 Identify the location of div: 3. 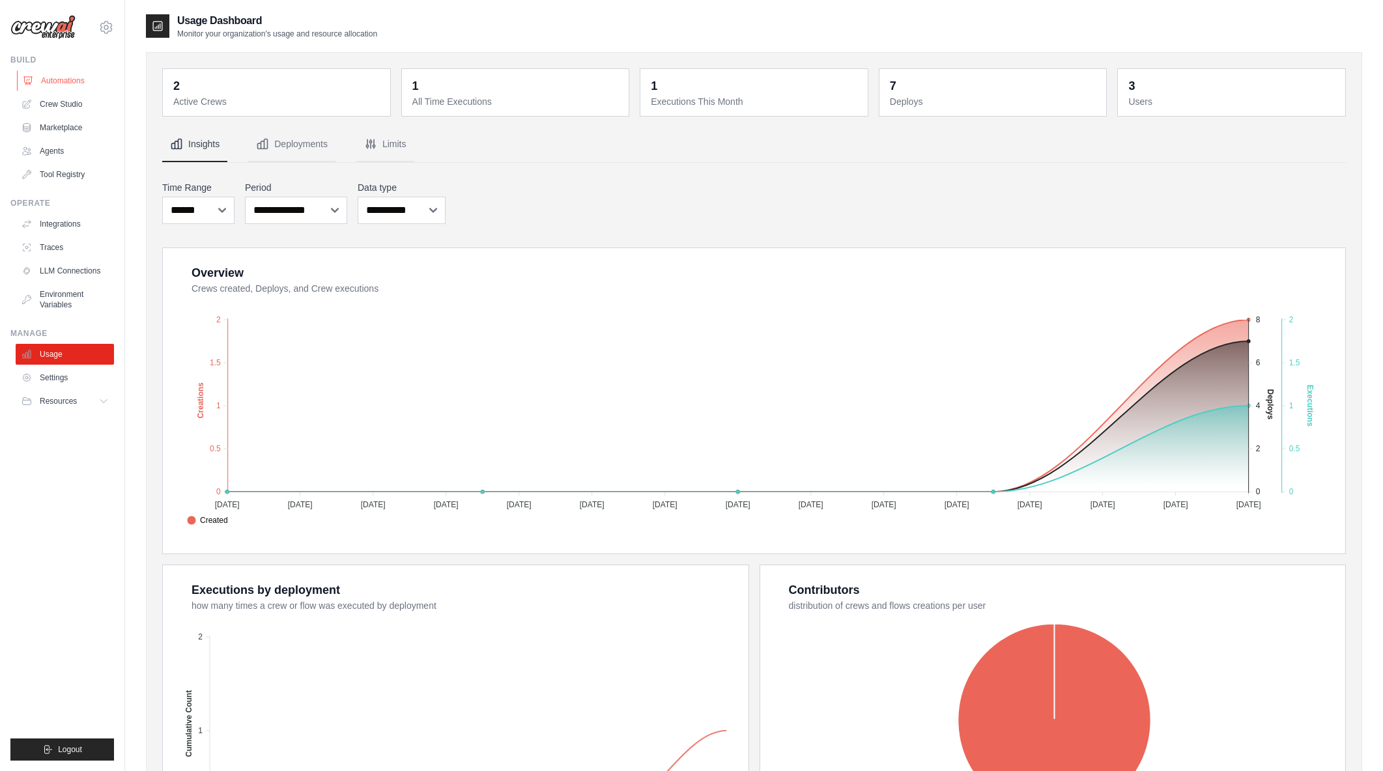
(1131, 86).